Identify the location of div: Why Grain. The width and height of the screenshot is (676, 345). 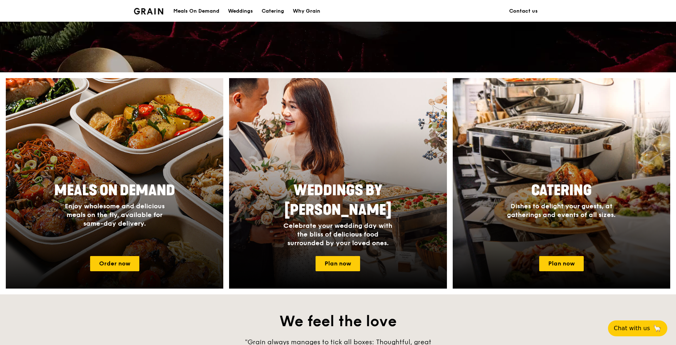
(306, 11).